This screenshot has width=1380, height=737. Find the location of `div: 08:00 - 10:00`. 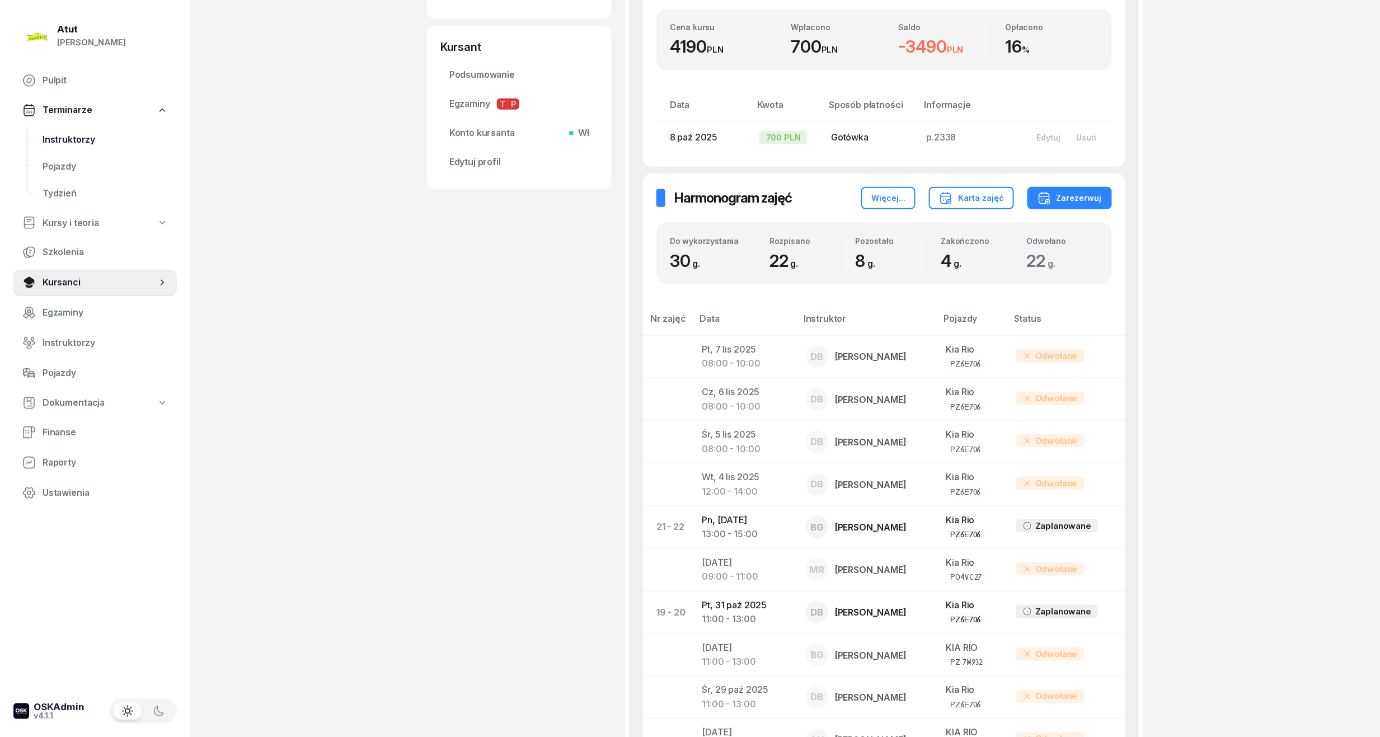

div: 08:00 - 10:00 is located at coordinates (745, 449).